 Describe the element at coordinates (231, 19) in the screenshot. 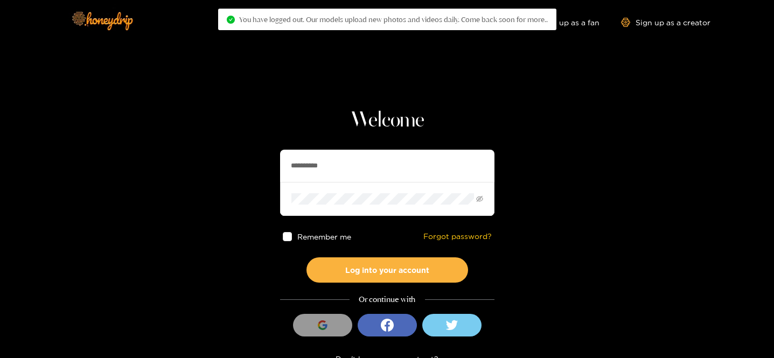

I see `span: check-circle` at that location.